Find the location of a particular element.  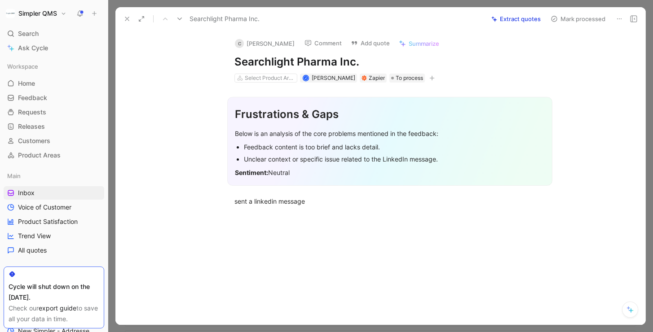

button: Simpler QMSSimpler QMS is located at coordinates (36, 13).